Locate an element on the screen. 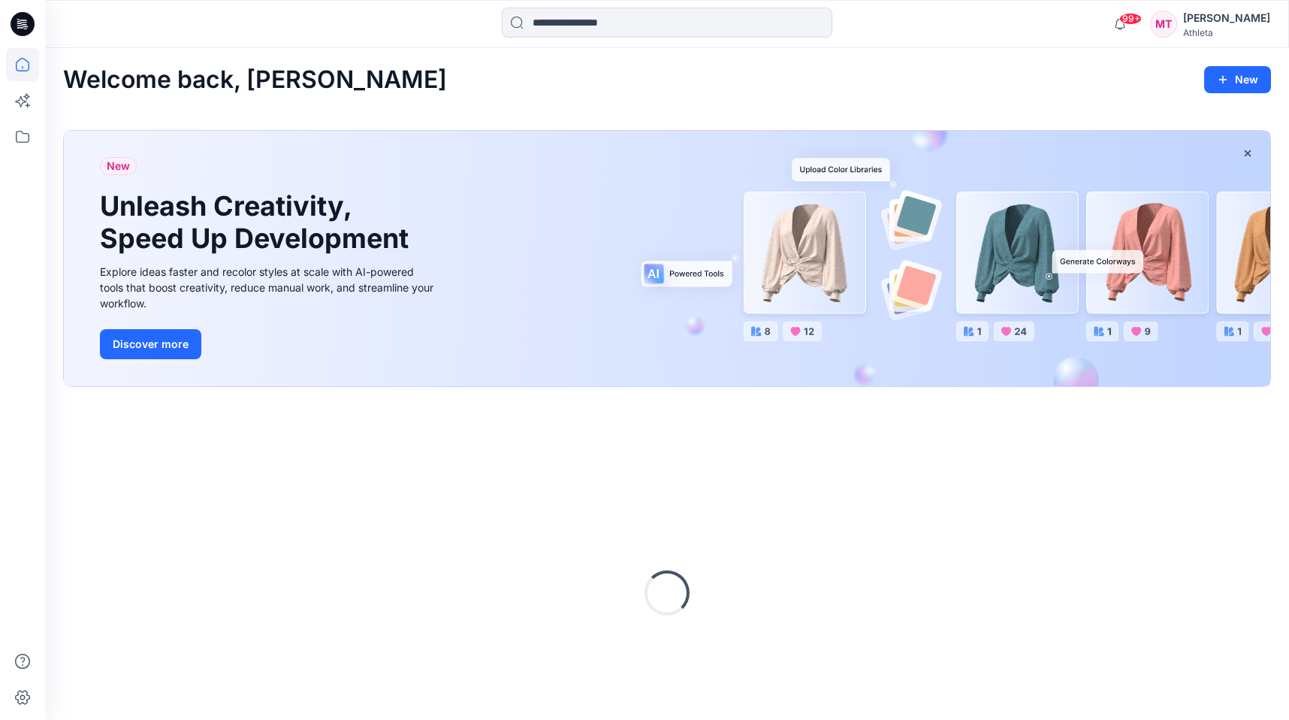 This screenshot has width=1289, height=720. button: Discover more is located at coordinates (150, 344).